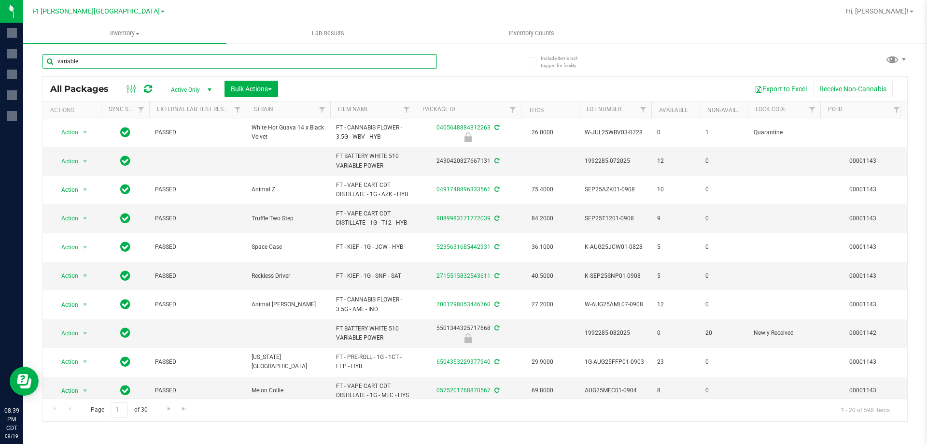  Describe the element at coordinates (251, 89) in the screenshot. I see `span: Bulk Actions` at that location.